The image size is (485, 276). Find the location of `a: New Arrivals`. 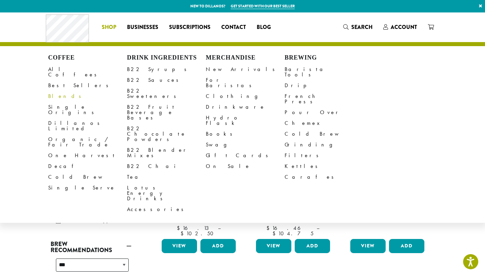

a: New Arrivals is located at coordinates (245, 69).